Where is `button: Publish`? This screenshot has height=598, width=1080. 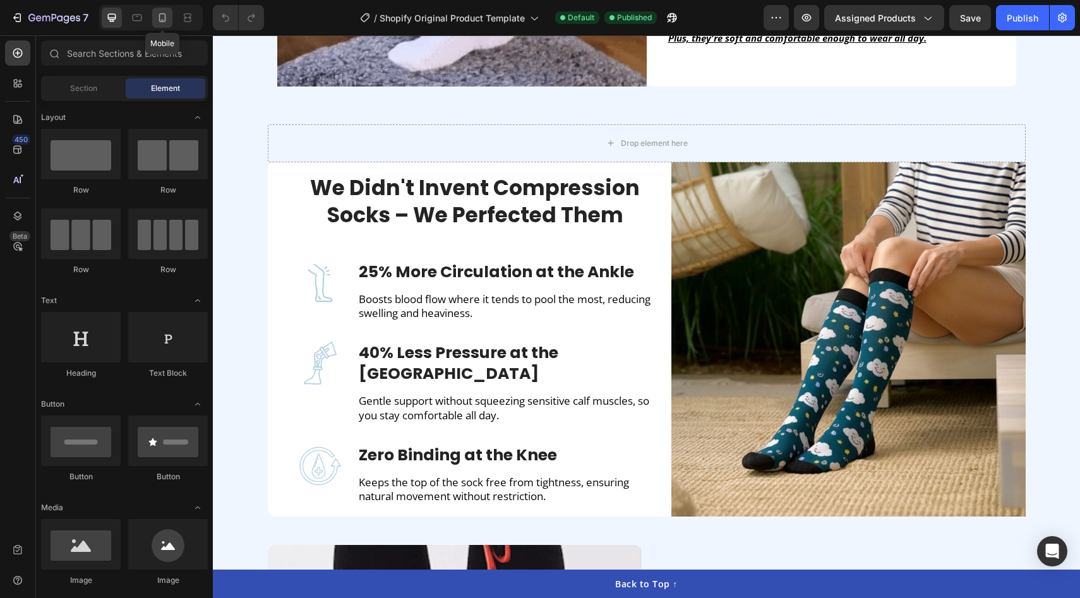 button: Publish is located at coordinates (1023, 18).